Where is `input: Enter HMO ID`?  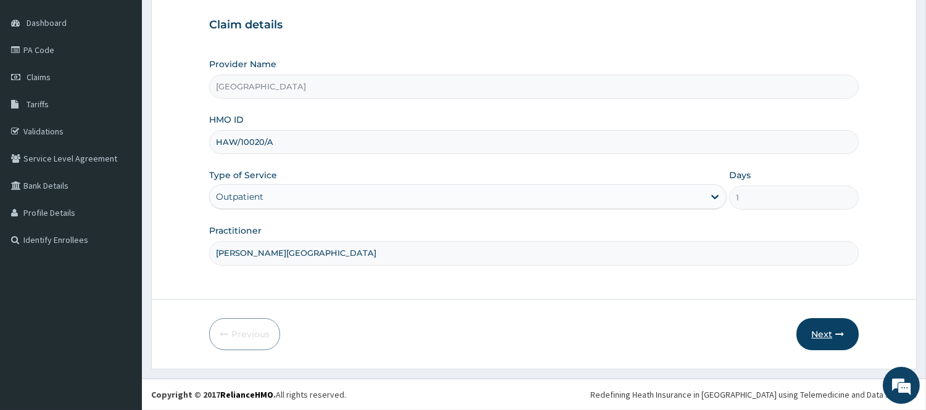 input: Enter HMO ID is located at coordinates (534, 142).